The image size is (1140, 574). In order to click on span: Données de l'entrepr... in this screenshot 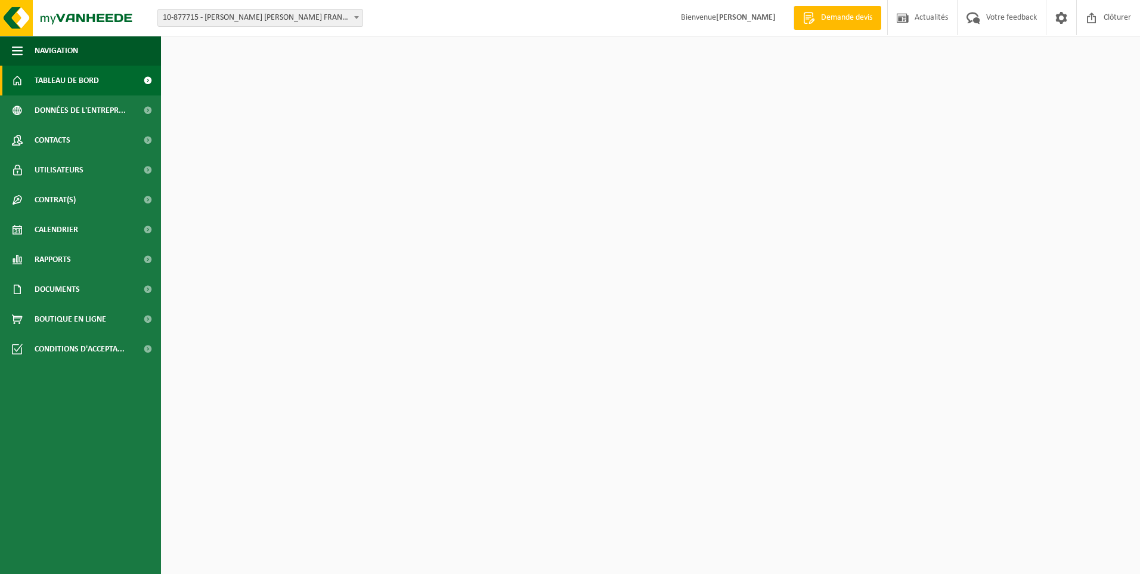, I will do `click(80, 110)`.